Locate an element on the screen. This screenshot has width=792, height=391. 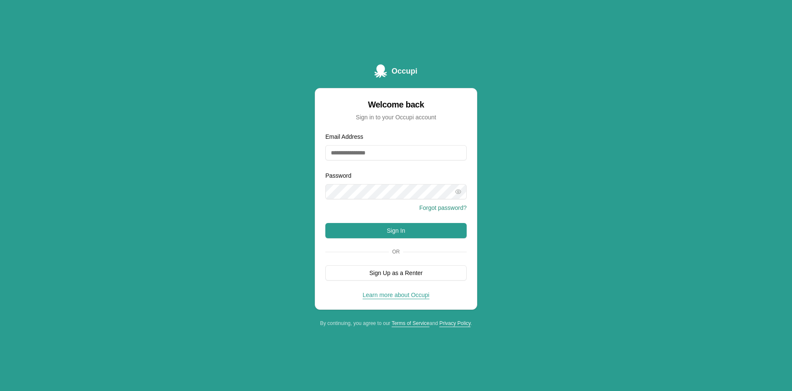
label: Password is located at coordinates (338, 176).